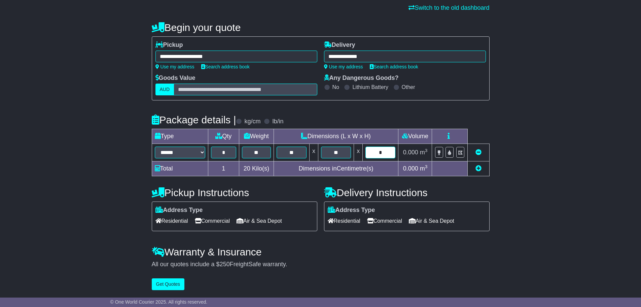 The width and height of the screenshot is (641, 307). I want to click on h4: Delivery Instructions, so click(407, 192).